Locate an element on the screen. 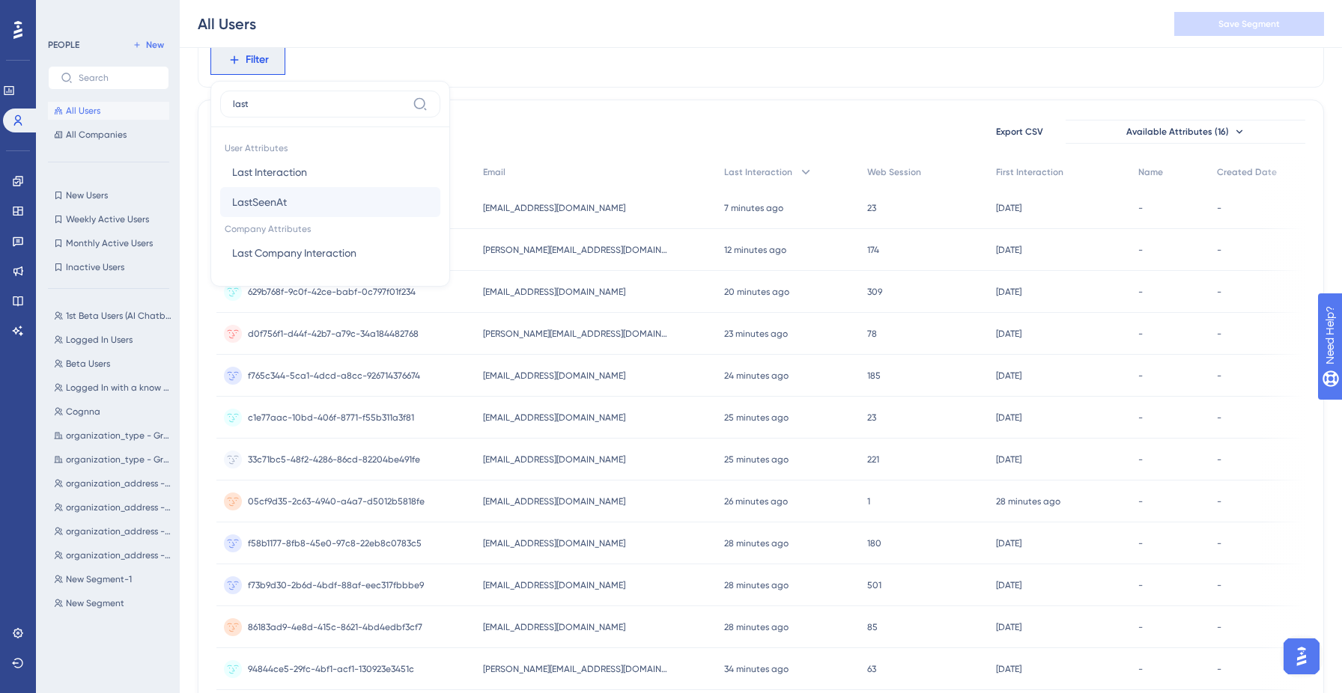  span: 05cf9d35-2c63-4940-a4a7-d5012b5818fe is located at coordinates (336, 502).